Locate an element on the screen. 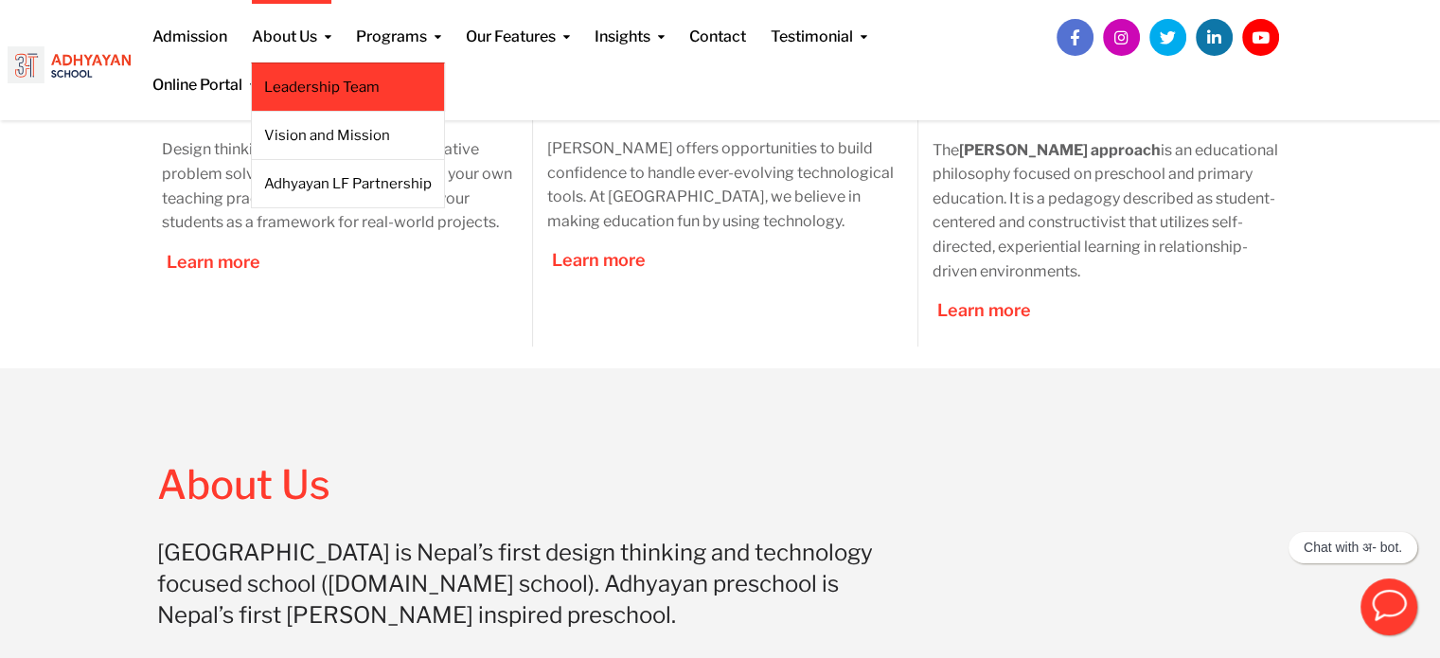  a: Adhyayan LF Partnership is located at coordinates (347, 184).